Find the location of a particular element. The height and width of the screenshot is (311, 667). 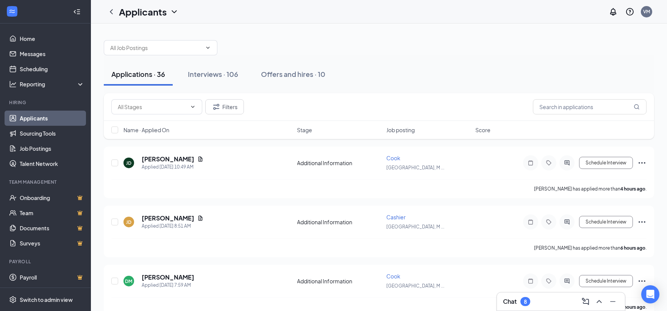

a: OnboardingCrown is located at coordinates (52, 198).